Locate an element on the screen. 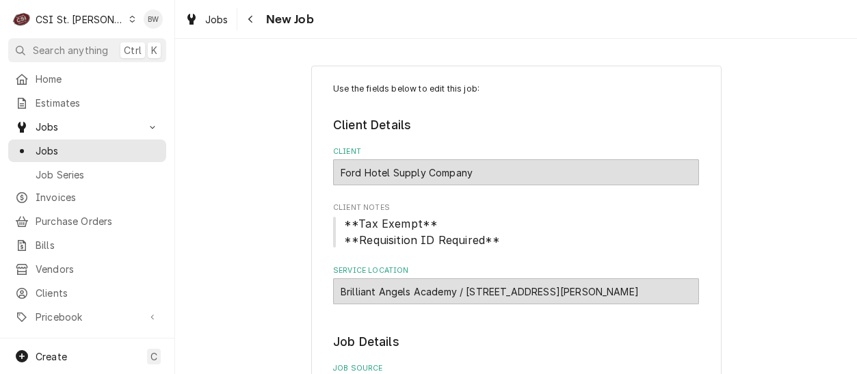  a: Invoices is located at coordinates (87, 197).